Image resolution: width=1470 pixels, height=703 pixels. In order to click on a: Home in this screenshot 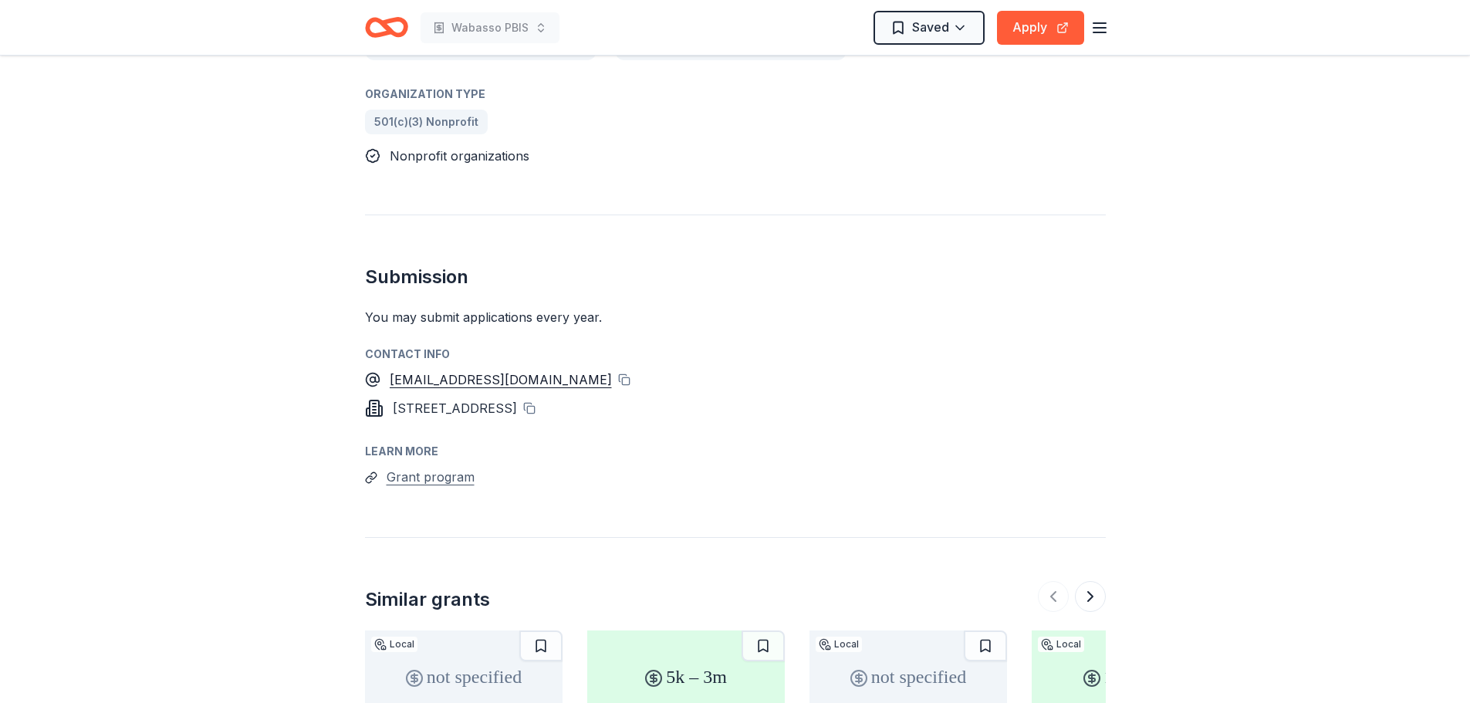, I will do `click(387, 27)`.